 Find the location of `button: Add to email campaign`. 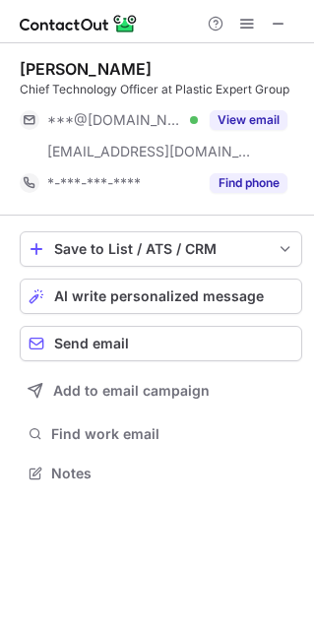

button: Add to email campaign is located at coordinates (160, 391).